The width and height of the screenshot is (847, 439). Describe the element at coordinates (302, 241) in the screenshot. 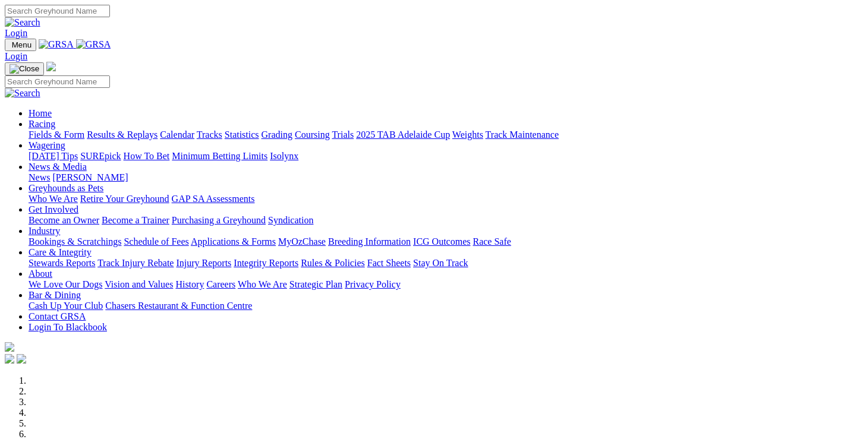

I see `a: MyOzChase` at that location.